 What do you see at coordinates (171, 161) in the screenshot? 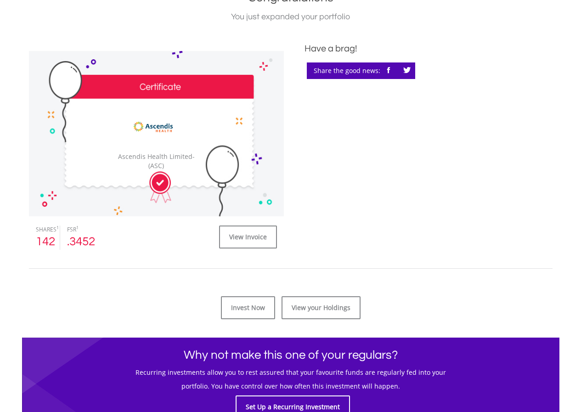
I see `span: - (ASC)` at bounding box center [171, 161].